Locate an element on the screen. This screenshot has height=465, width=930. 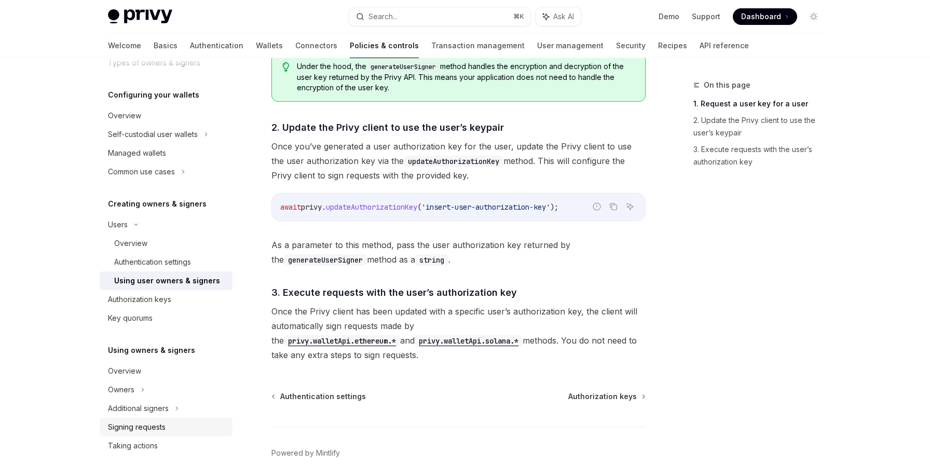
div: Self-custodial user wallets is located at coordinates (153, 134).